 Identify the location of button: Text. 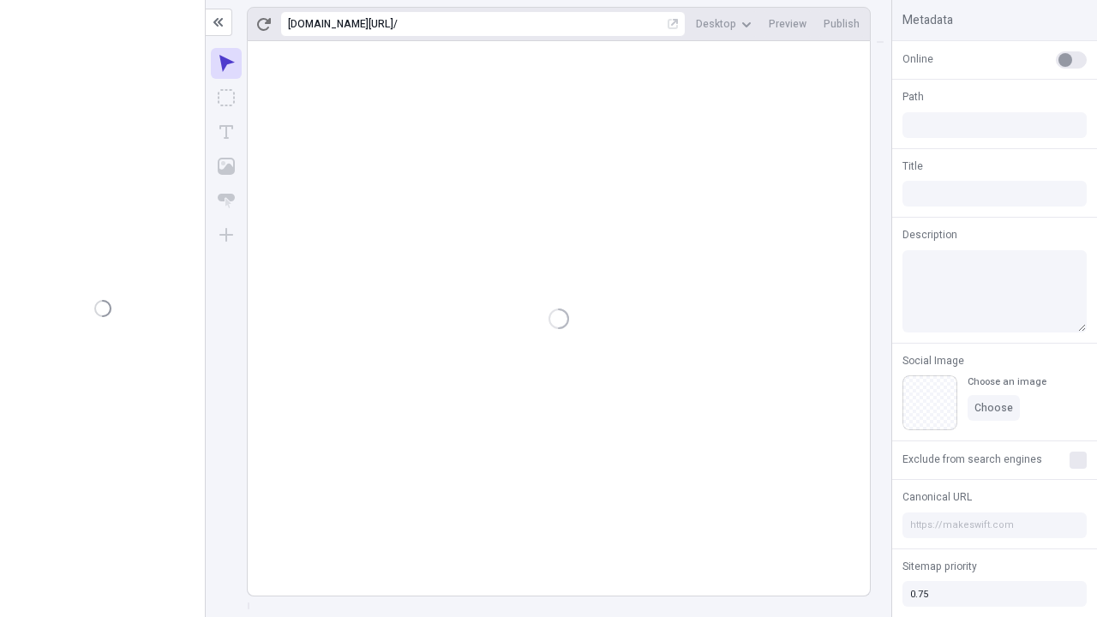
(226, 132).